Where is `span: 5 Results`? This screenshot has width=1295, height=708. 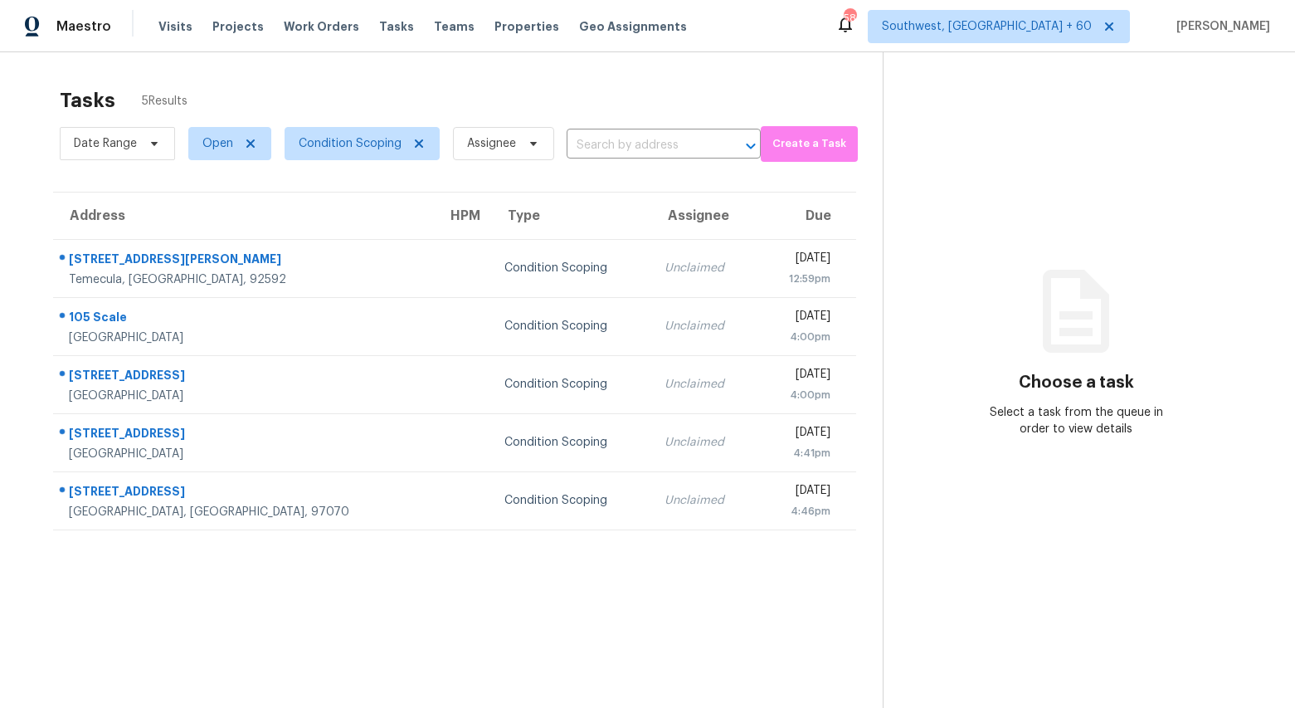
span: 5 Results is located at coordinates (164, 101).